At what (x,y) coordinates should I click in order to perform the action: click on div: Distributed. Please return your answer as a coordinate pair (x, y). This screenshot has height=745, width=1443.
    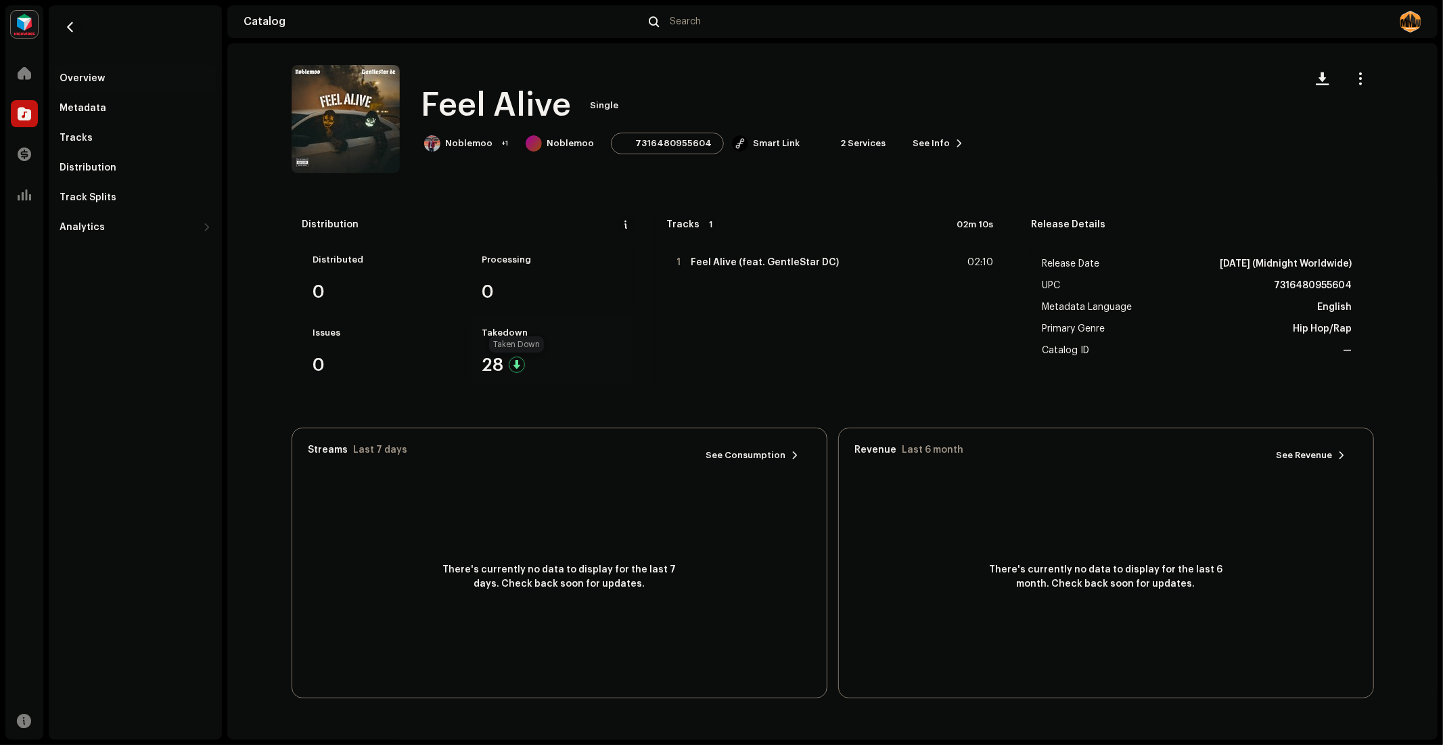
    Looking at the image, I should click on (384, 260).